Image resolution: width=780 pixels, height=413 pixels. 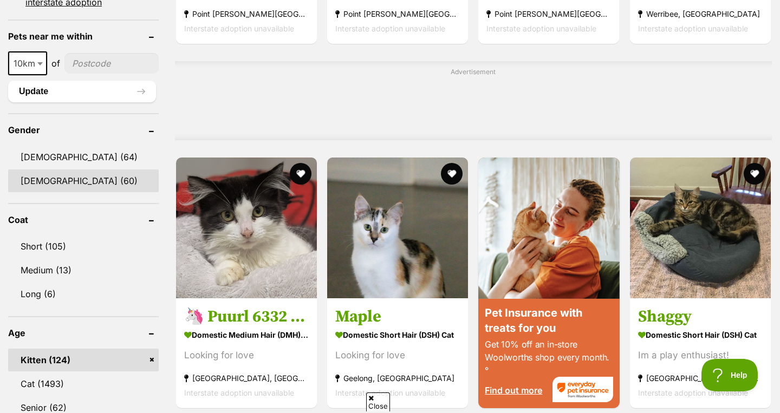 What do you see at coordinates (246, 335) in the screenshot?
I see `strong: Domestic Medium Hair (DMH) Cat` at bounding box center [246, 335].